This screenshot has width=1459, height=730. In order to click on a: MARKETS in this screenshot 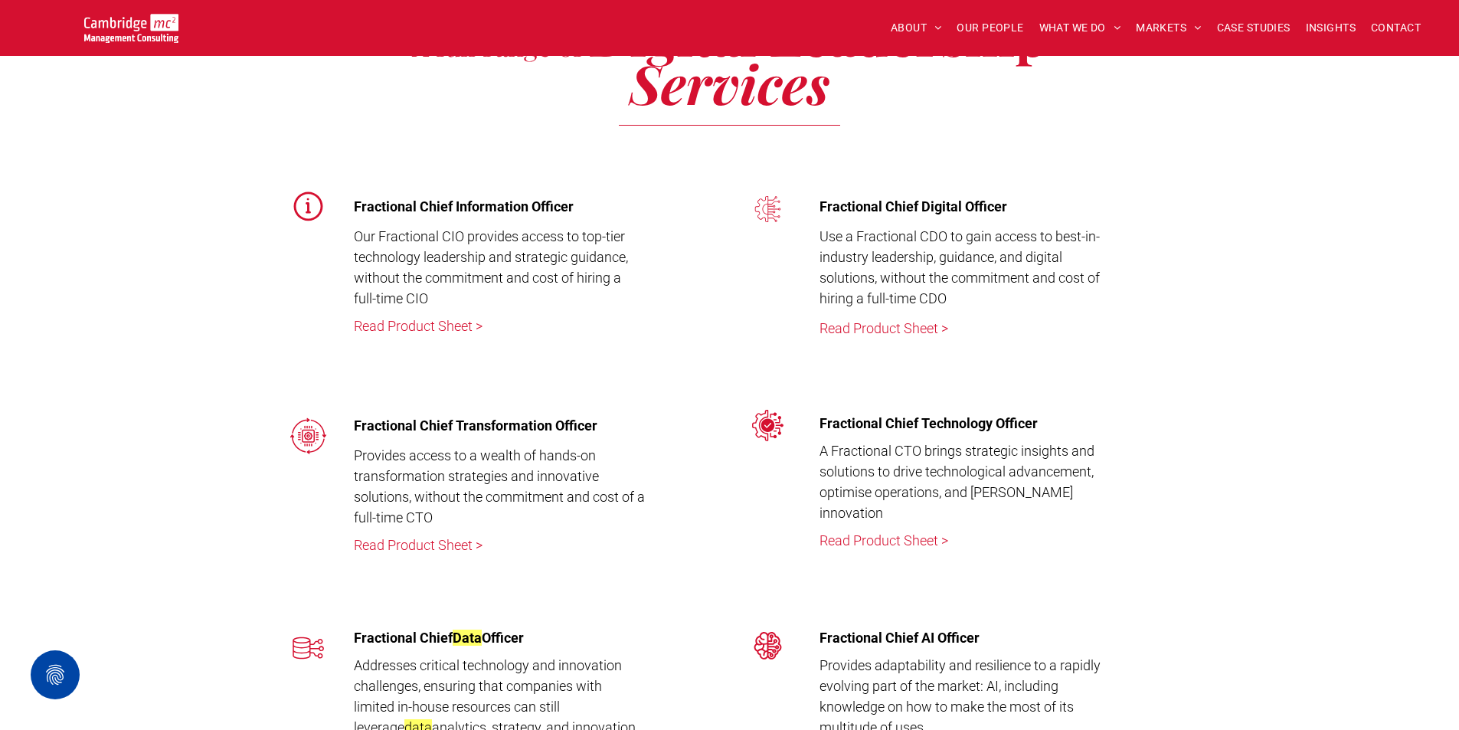, I will do `click(1168, 28)`.